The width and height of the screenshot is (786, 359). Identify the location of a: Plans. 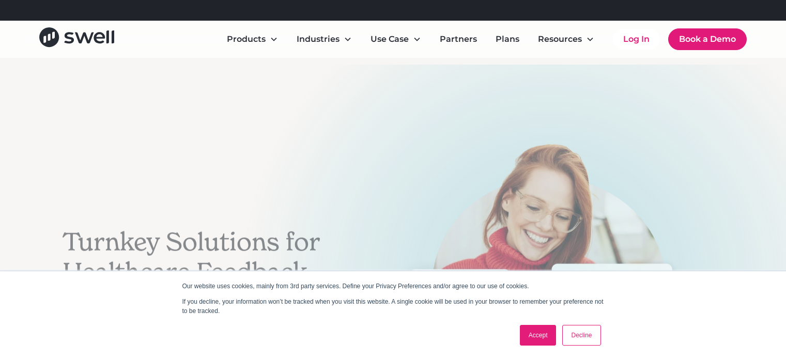
(508, 39).